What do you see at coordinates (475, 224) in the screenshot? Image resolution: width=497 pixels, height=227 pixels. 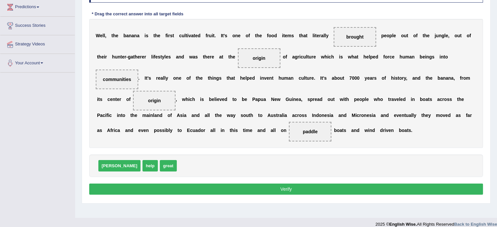 I see `a: Back to English Wise` at bounding box center [475, 224].